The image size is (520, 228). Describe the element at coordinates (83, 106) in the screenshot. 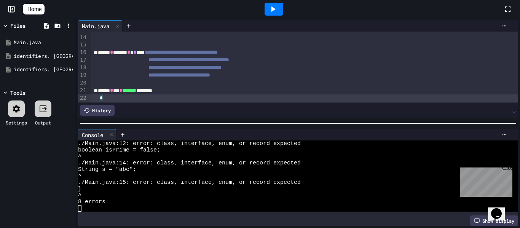

I see `div: 23` at that location.